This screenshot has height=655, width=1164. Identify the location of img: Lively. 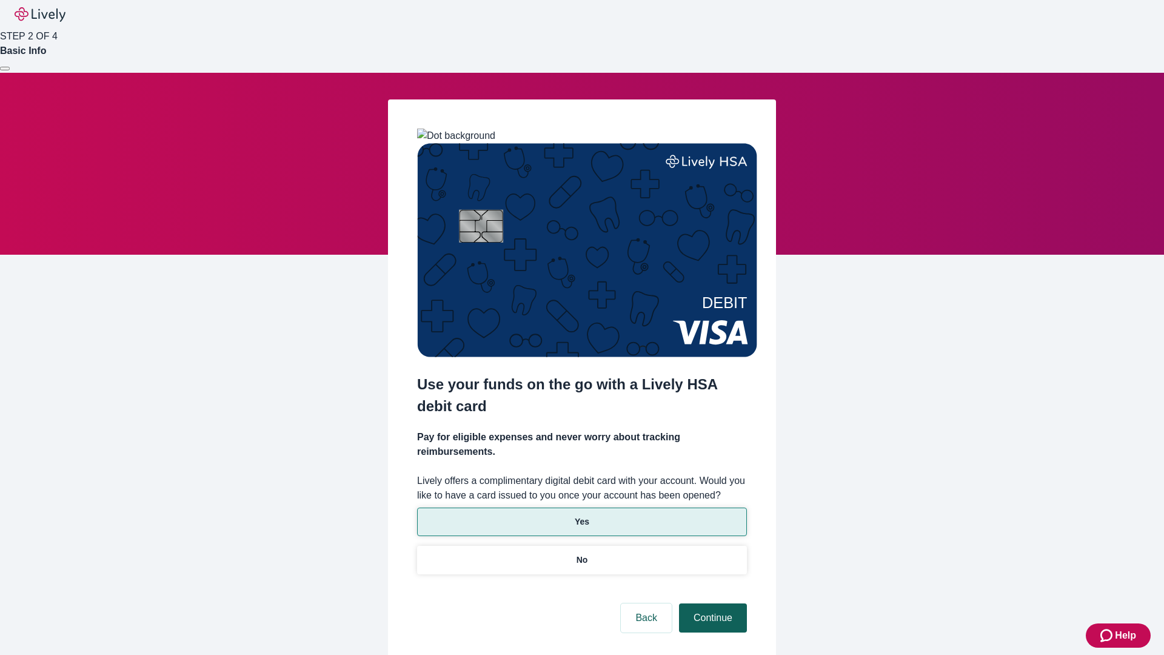
(40, 15).